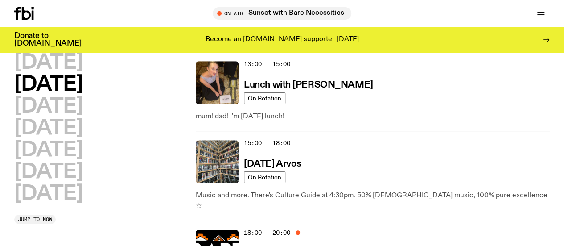 Image resolution: width=564 pixels, height=246 pixels. I want to click on img: A corner shot of the fbi music library, so click(217, 161).